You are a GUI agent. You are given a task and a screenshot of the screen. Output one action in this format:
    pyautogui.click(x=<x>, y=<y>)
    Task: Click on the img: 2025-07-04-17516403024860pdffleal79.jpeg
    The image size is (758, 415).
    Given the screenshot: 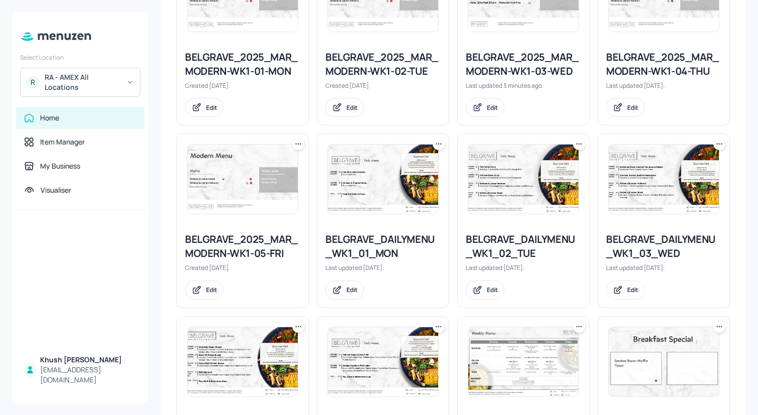 What is the action you would take?
    pyautogui.click(x=243, y=179)
    